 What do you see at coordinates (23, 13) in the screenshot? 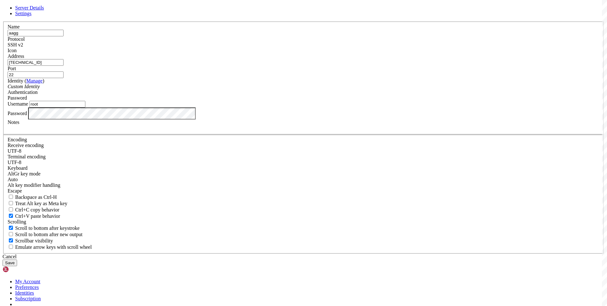
I see `span: Settings` at bounding box center [23, 13].